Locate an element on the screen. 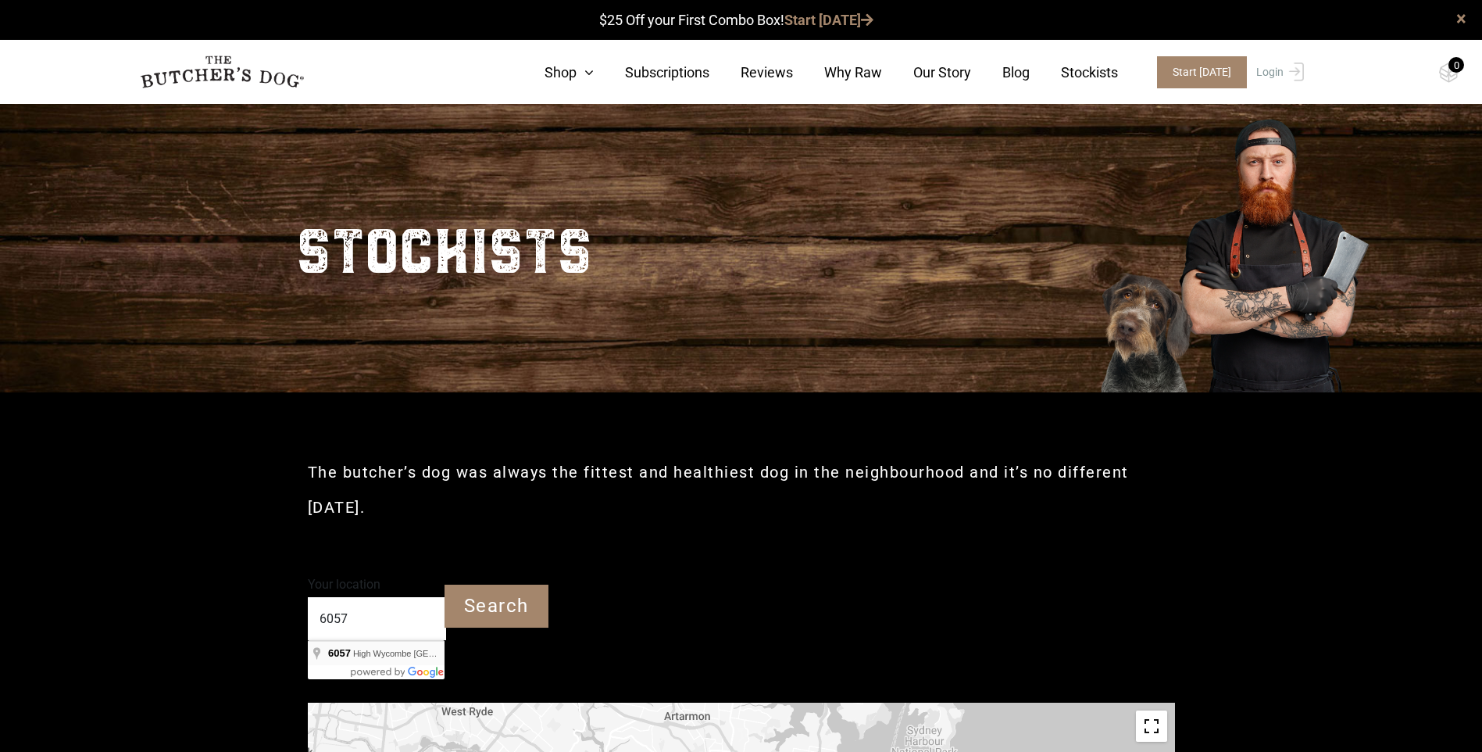  input: Search is located at coordinates (496, 605).